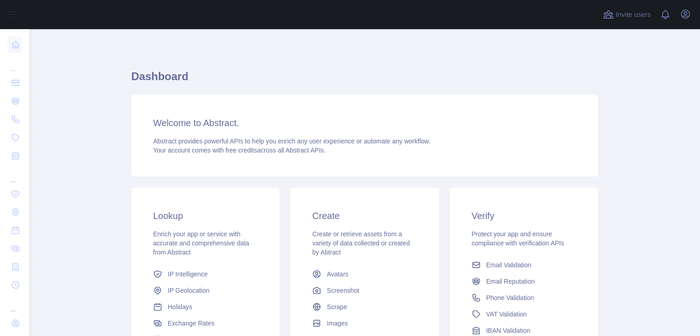 Image resolution: width=700 pixels, height=336 pixels. Describe the element at coordinates (189, 291) in the screenshot. I see `span: IP Geolocation` at that location.